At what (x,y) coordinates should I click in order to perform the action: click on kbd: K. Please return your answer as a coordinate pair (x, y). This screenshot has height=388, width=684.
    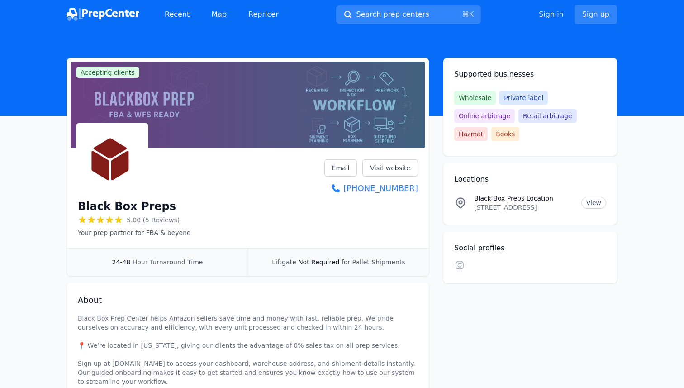
    Looking at the image, I should click on (471, 14).